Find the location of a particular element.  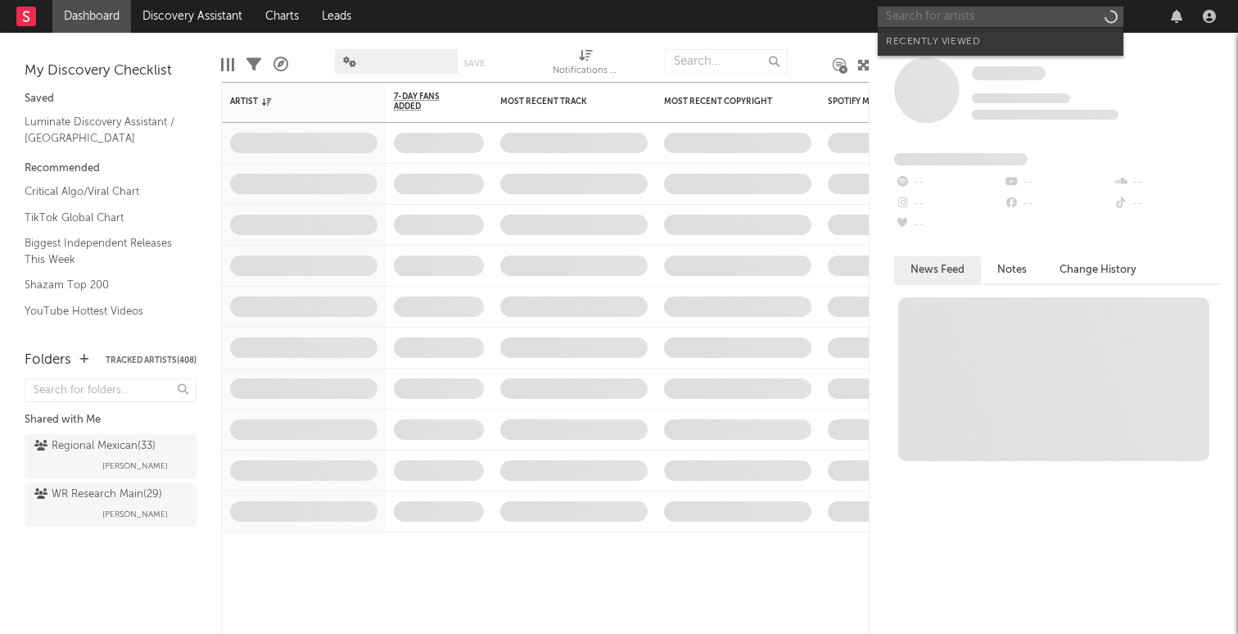

button: Notes is located at coordinates (1012, 269).